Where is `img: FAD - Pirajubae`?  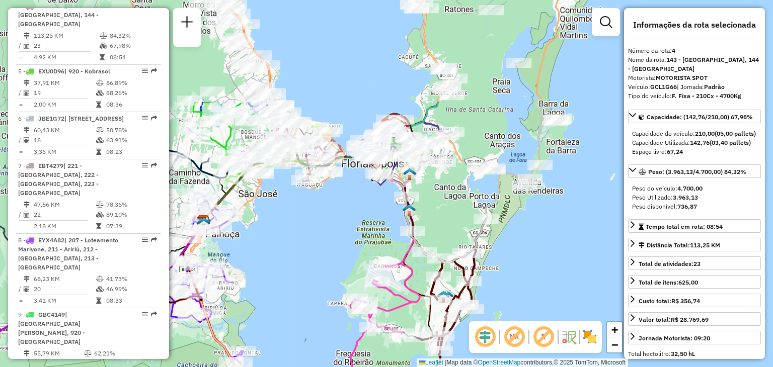
img: FAD - Pirajubae is located at coordinates (409, 210).